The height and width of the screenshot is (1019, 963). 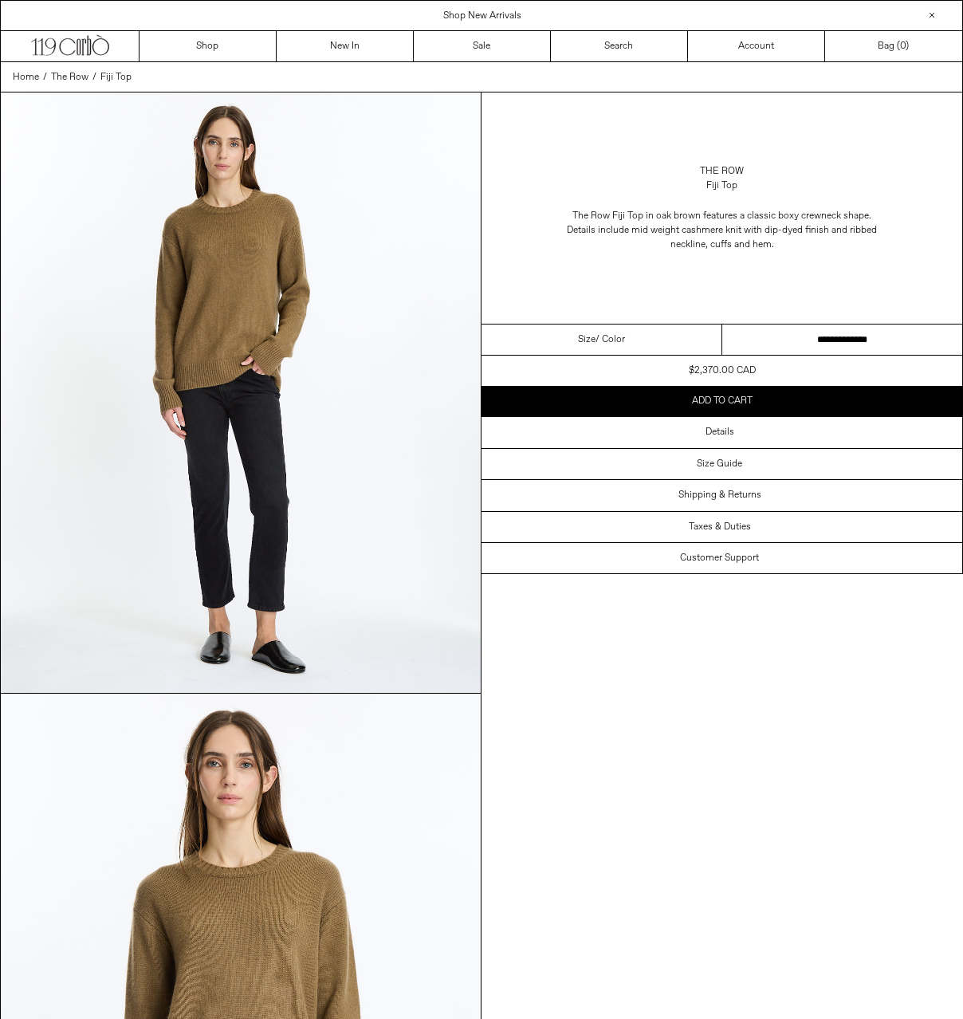 I want to click on span: 0, so click(x=902, y=46).